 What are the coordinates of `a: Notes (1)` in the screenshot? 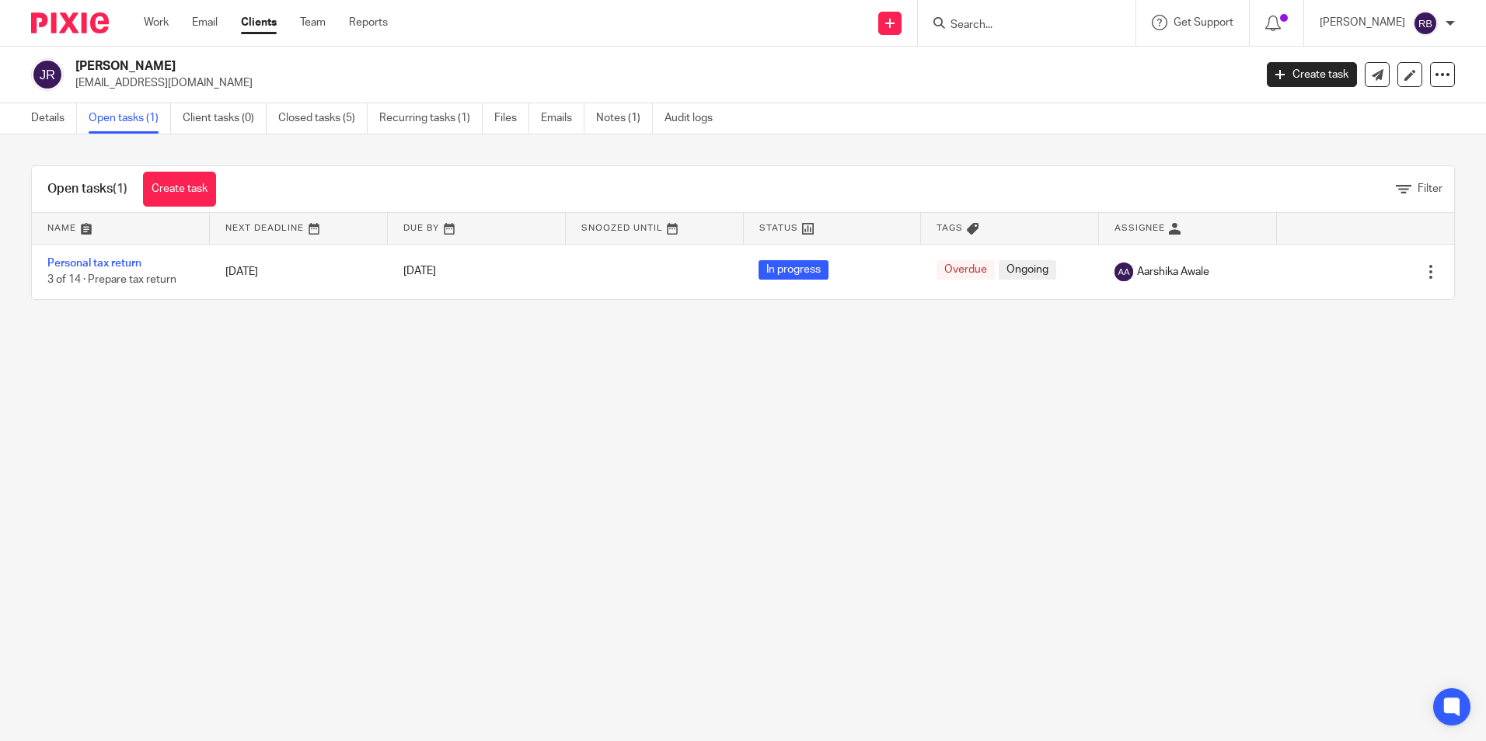 It's located at (624, 118).